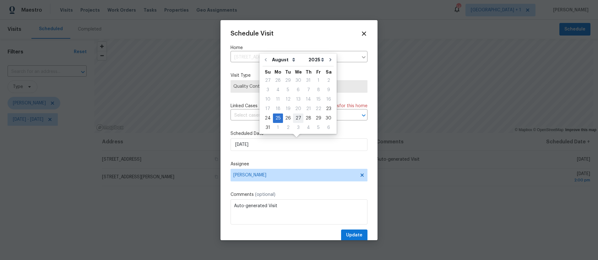 The width and height of the screenshot is (598, 260). What do you see at coordinates (290, 115) in the screenshot?
I see `input: Select cases` at bounding box center [290, 115].